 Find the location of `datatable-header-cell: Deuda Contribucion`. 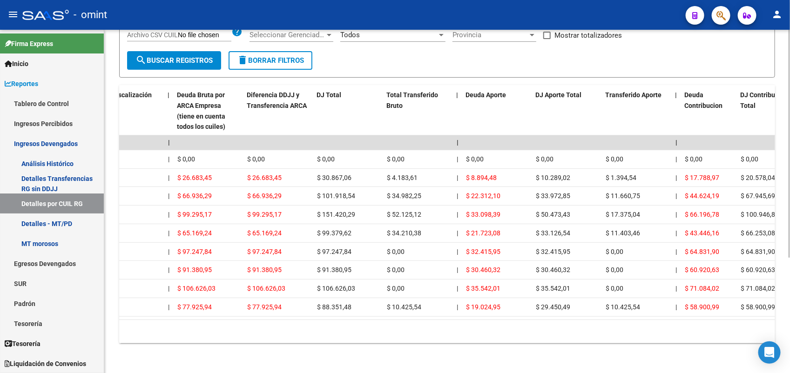

datatable-header-cell: Deuda Contribucion is located at coordinates (709, 111).